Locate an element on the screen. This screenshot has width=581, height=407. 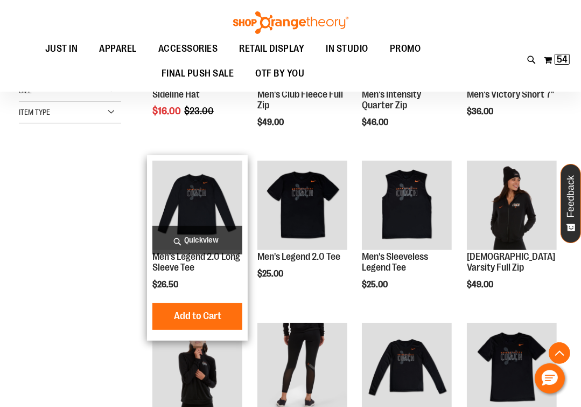
a: Sideline Hat is located at coordinates (176, 94).